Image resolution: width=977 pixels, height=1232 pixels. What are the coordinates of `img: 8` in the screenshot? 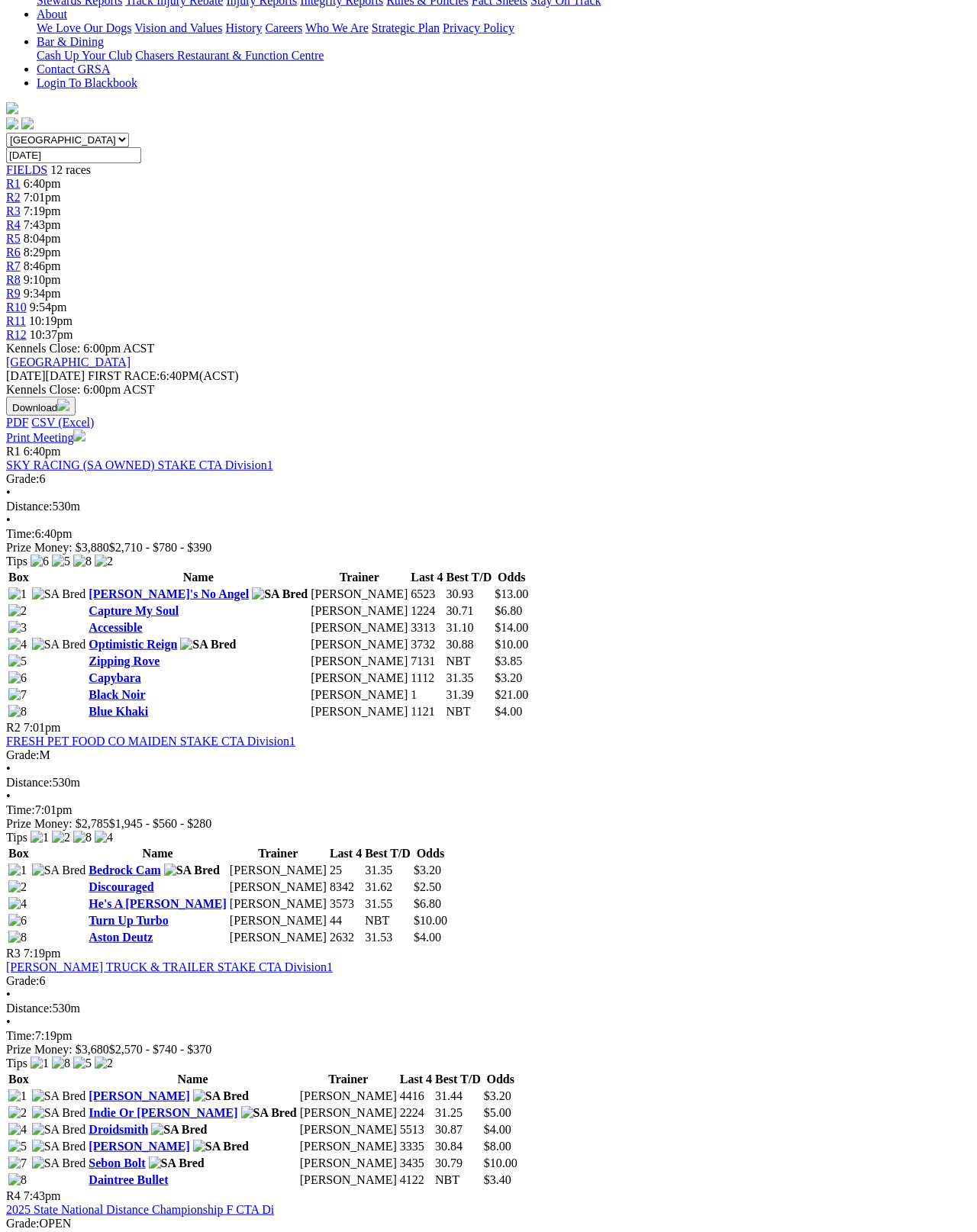 It's located at (82, 562).